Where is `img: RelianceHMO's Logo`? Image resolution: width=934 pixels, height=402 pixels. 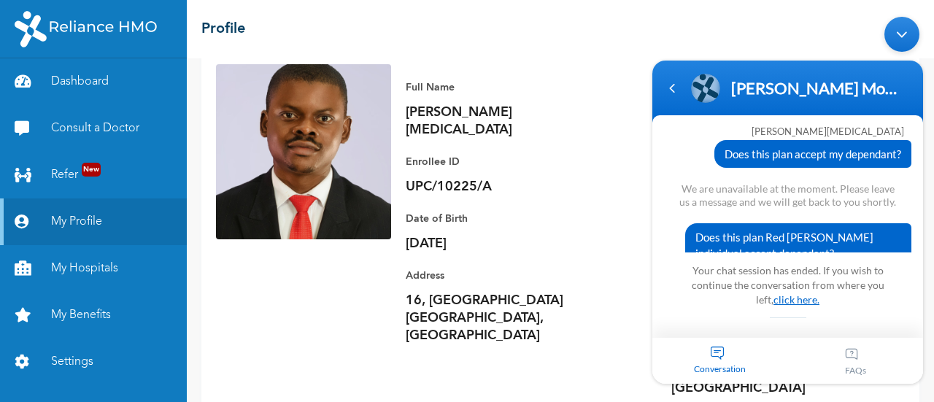 img: RelianceHMO's Logo is located at coordinates (85, 29).